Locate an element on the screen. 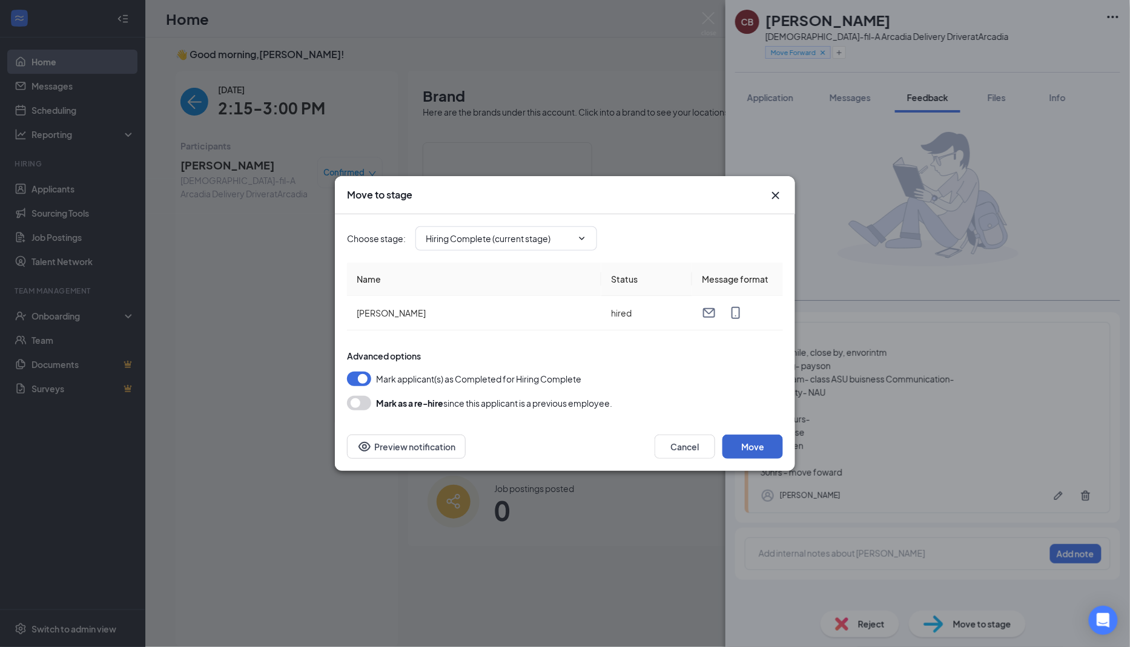  div: Open Intercom Messenger is located at coordinates (1103, 621).